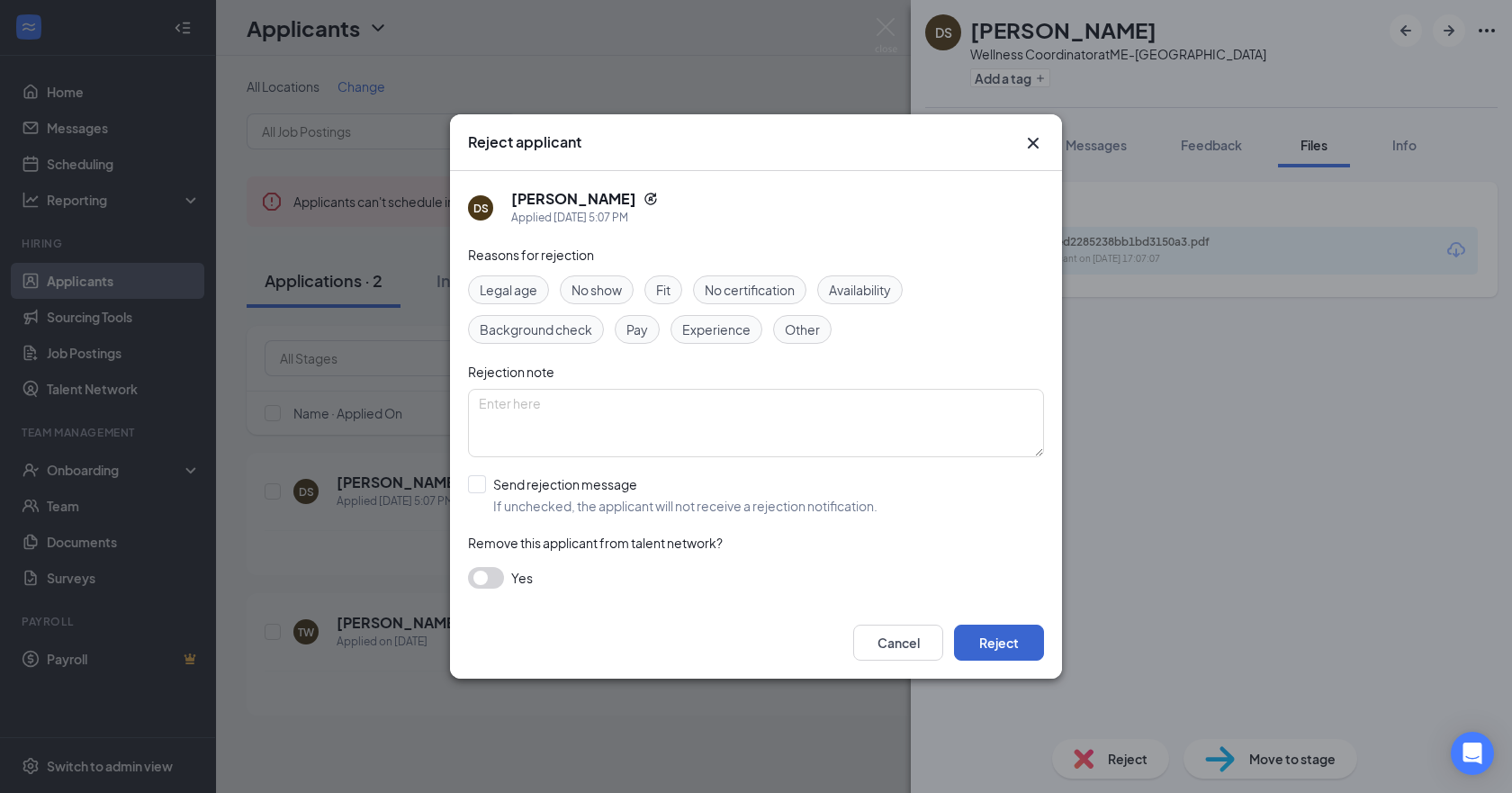 Image resolution: width=1512 pixels, height=793 pixels. Describe the element at coordinates (999, 643) in the screenshot. I see `button: Reject` at that location.